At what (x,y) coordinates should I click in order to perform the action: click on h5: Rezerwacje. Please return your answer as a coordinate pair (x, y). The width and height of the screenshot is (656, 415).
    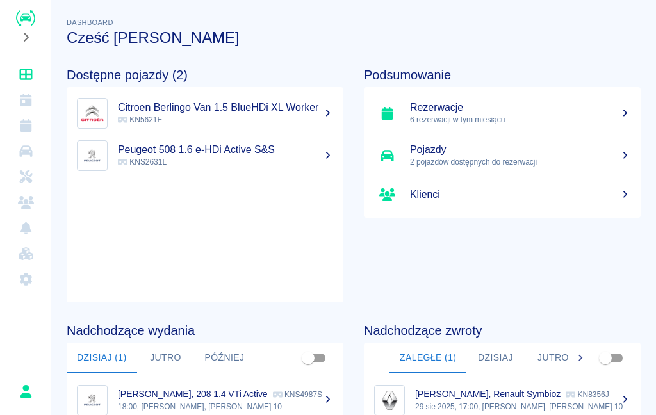
    Looking at the image, I should click on (520, 108).